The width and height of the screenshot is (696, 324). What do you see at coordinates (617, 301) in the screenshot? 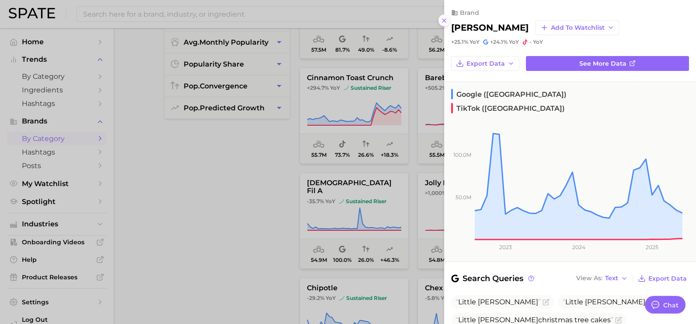
I see `span: snacks` at bounding box center [617, 301].